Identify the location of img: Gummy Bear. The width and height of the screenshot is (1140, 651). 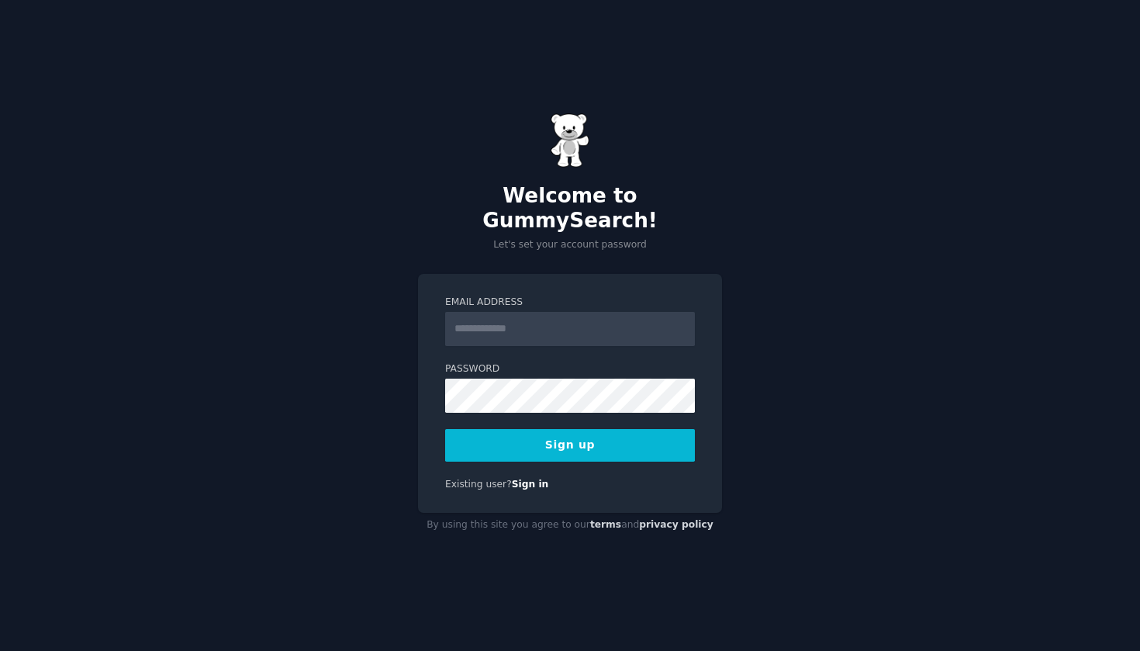
(570, 140).